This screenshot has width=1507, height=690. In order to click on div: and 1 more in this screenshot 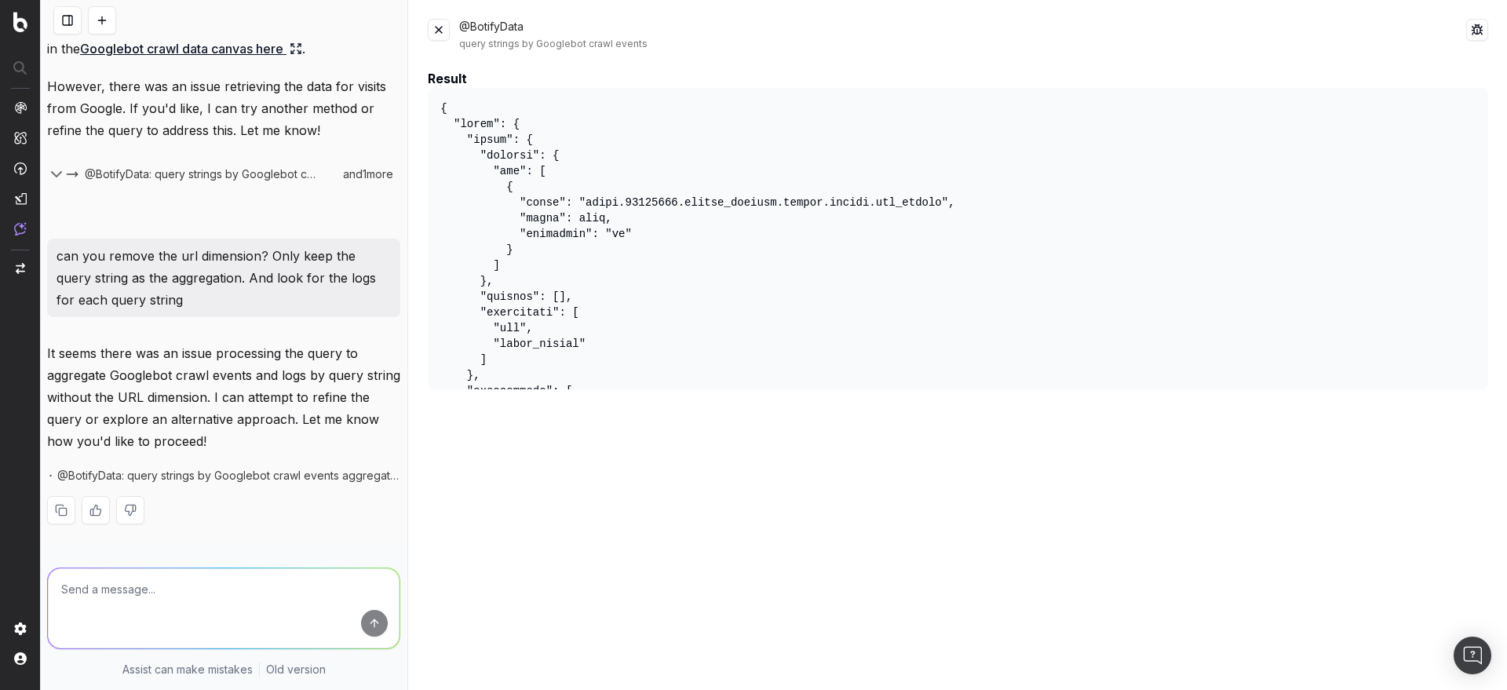, I will do `click(368, 174)`.